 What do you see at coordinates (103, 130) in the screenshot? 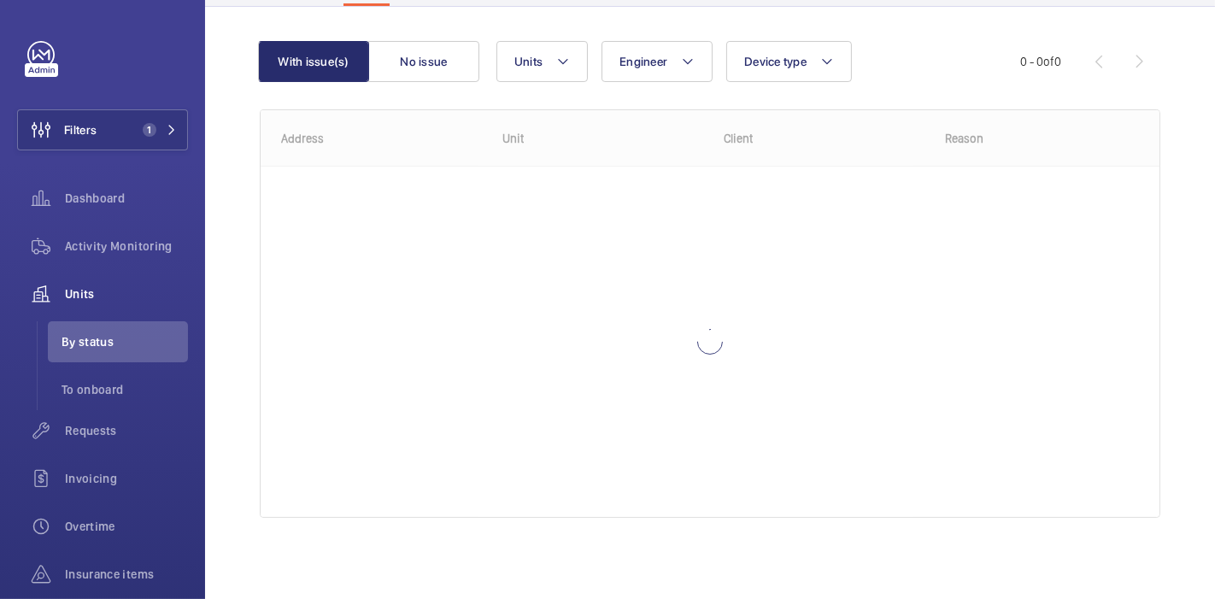
I see `button: Filters1` at bounding box center [103, 130].